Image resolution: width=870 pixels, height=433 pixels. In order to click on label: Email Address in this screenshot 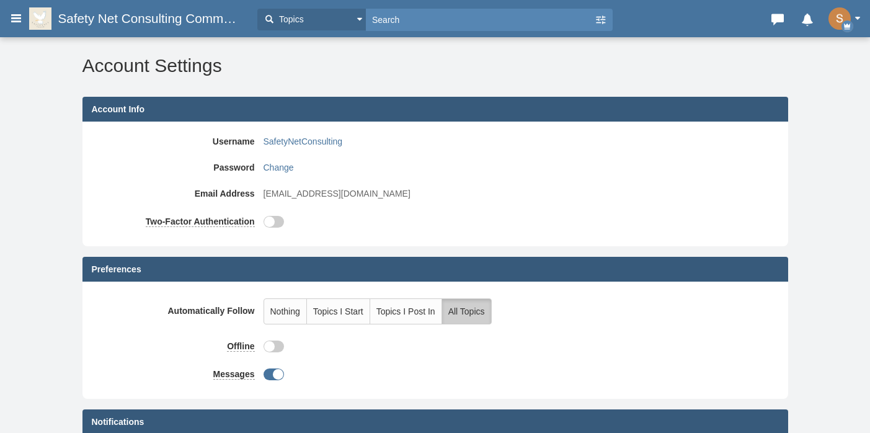, I will do `click(177, 191)`.